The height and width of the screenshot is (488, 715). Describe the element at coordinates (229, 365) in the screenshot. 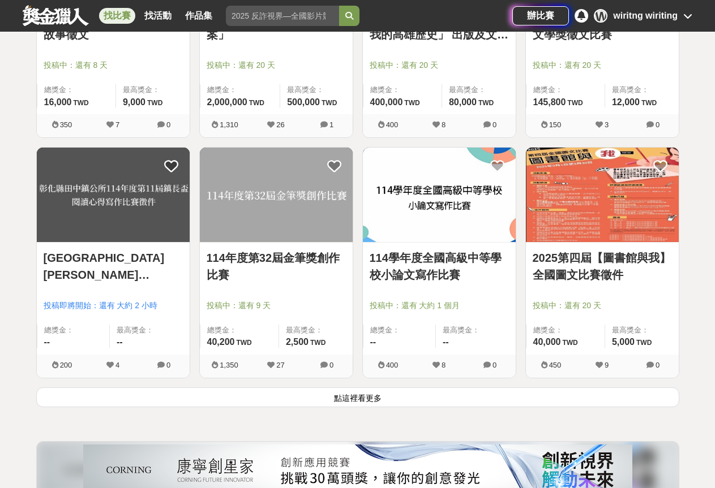

I see `span: 1,350` at that location.